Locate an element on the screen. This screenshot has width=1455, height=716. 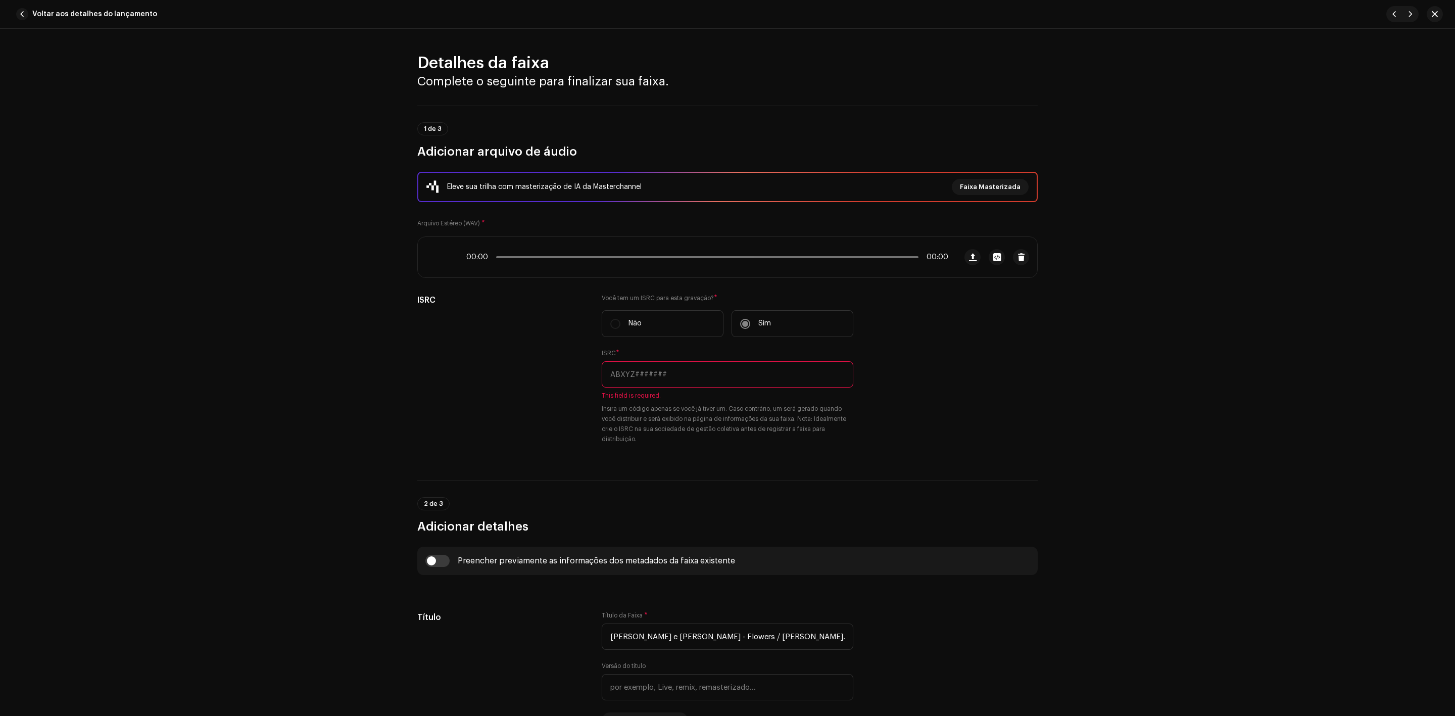
input: Insira o nome da faixa is located at coordinates (727, 636).